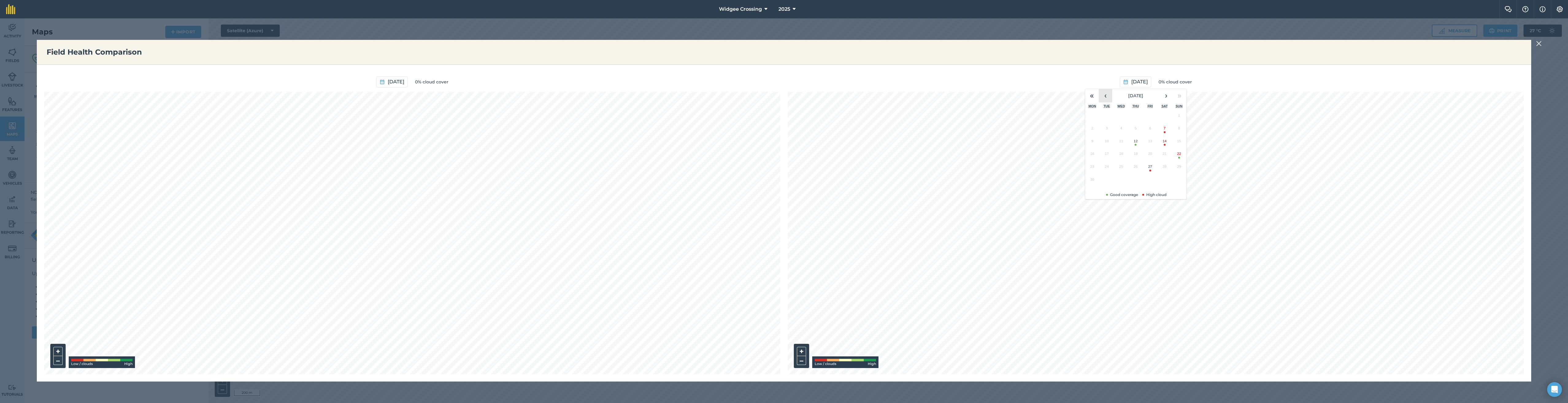  Describe the element at coordinates (11, 9) in the screenshot. I see `img: fieldmargin Logo` at that location.